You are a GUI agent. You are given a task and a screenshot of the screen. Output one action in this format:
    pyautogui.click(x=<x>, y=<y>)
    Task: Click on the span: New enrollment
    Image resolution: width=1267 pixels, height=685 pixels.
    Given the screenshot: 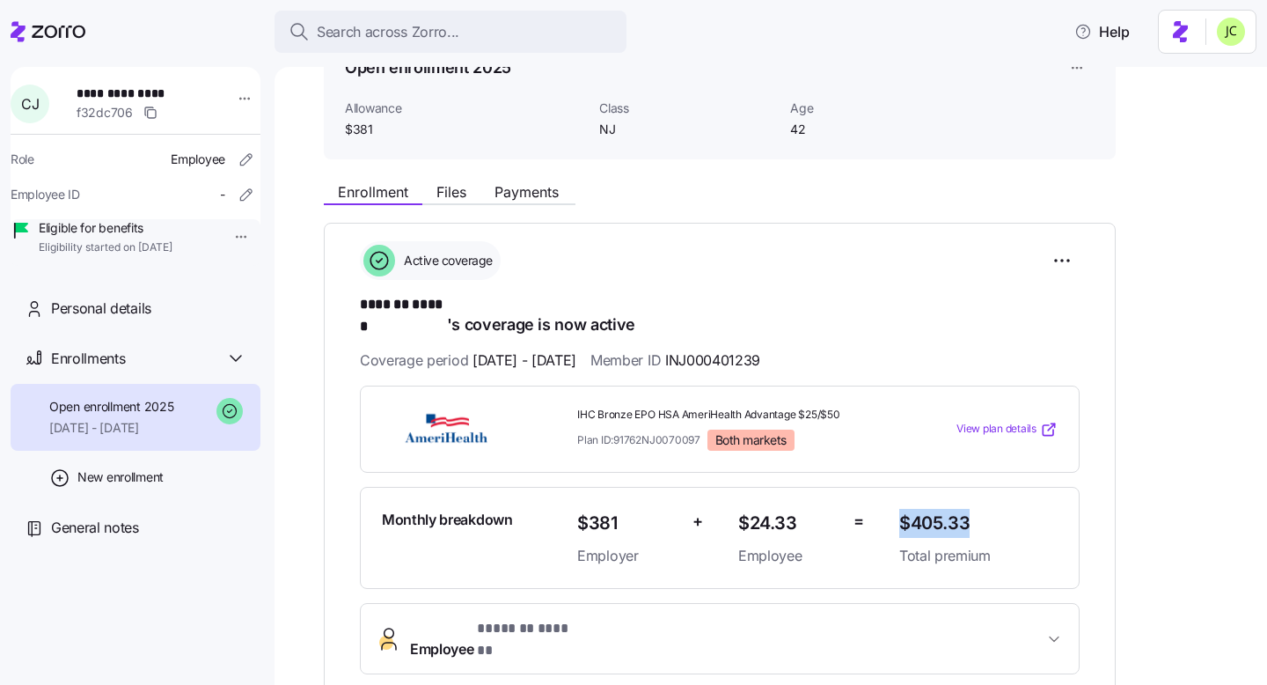 What is the action you would take?
    pyautogui.click(x=121, y=477)
    